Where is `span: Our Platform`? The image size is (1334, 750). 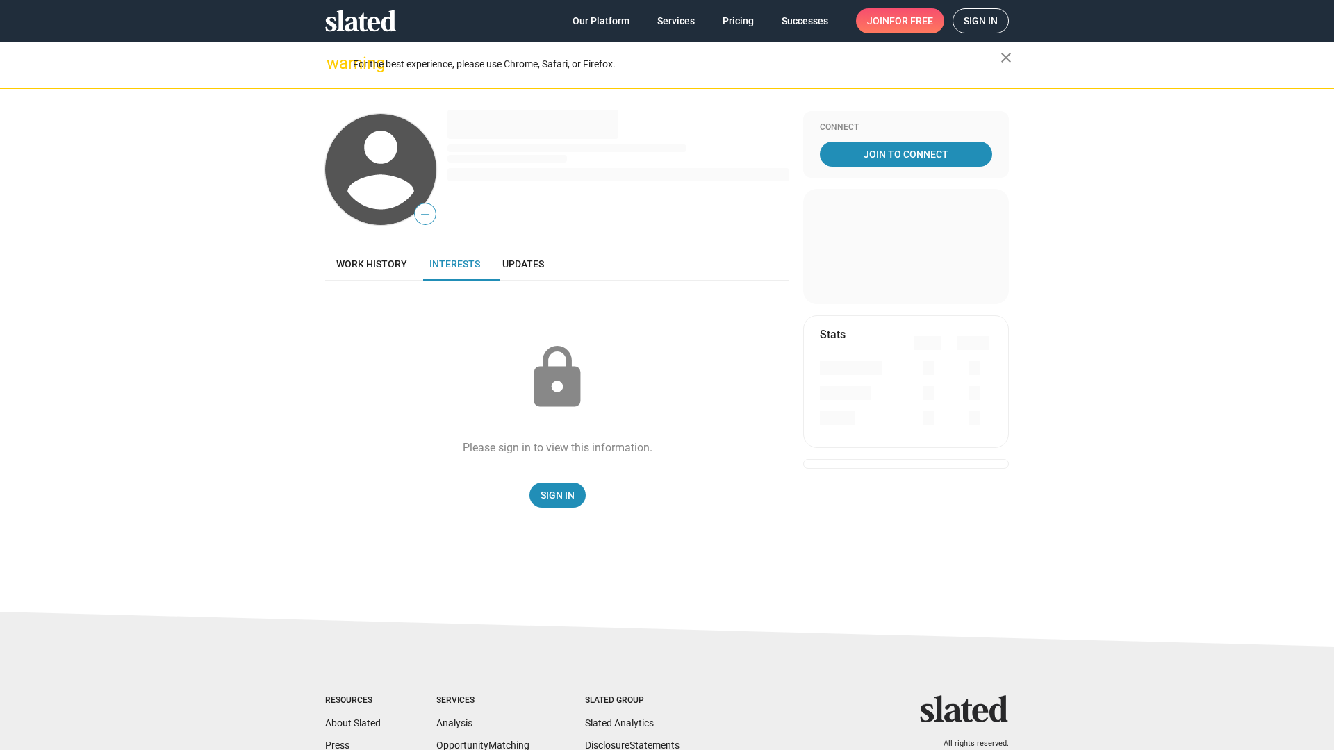
span: Our Platform is located at coordinates (601, 21).